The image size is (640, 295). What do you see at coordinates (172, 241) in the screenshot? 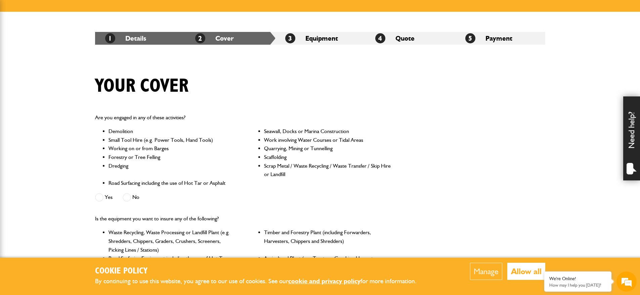
I see `li: Waste Recycling, Waste Processing or Landfill Plant (e.g. Shredders, Chippers, Graders, Crushers,...` at bounding box center [172, 241].